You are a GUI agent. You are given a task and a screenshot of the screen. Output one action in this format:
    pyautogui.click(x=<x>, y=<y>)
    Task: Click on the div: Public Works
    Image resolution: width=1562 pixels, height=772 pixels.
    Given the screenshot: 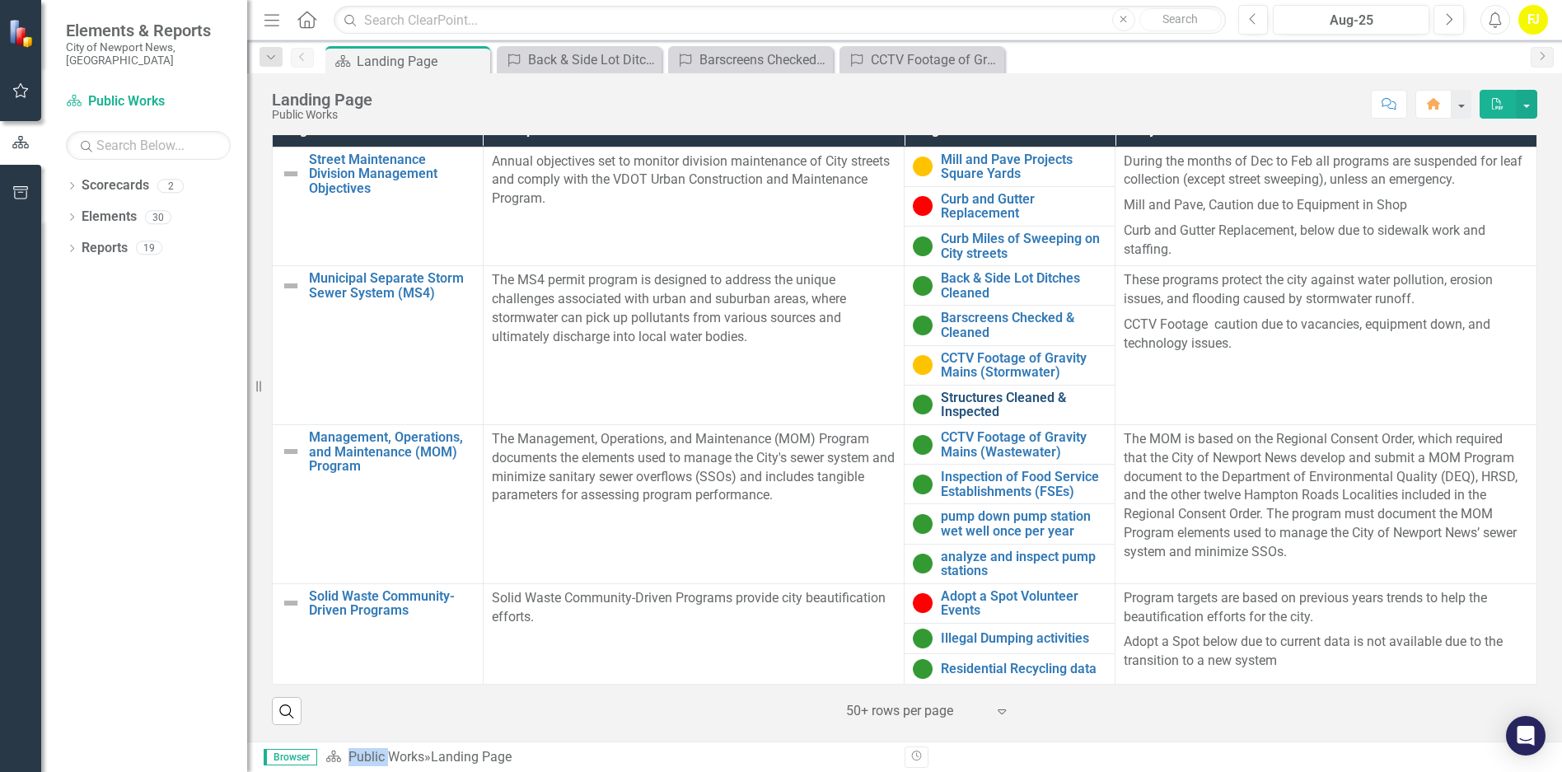 What is the action you would take?
    pyautogui.click(x=322, y=115)
    